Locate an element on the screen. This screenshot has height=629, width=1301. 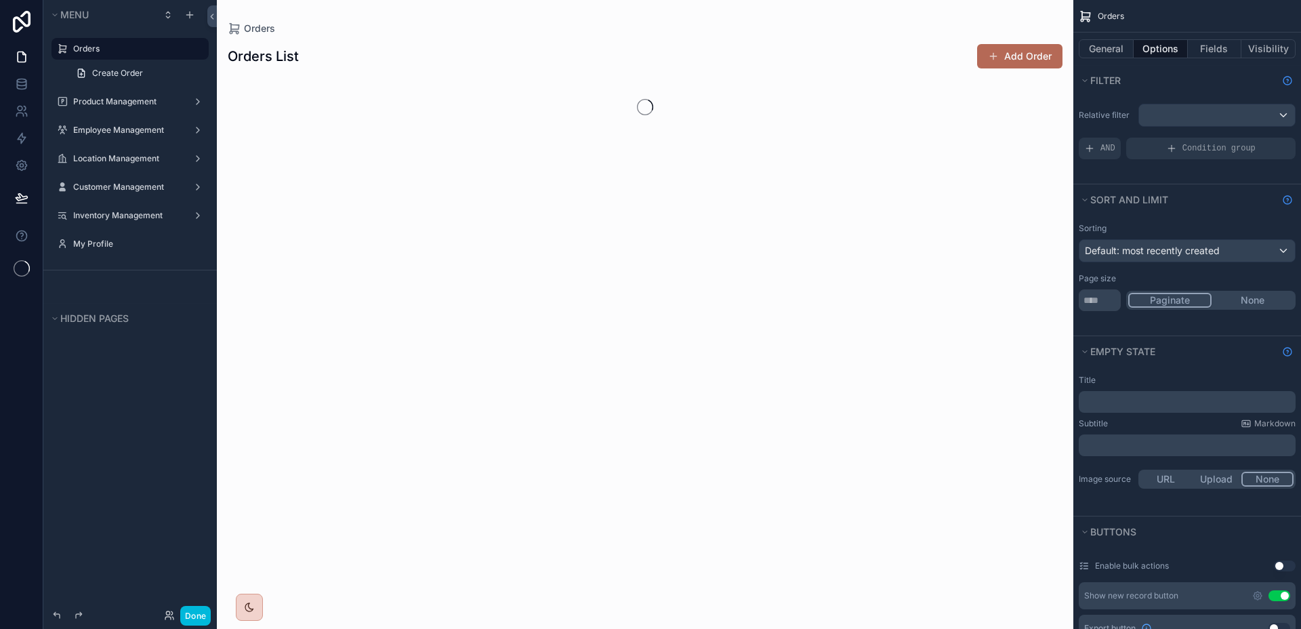
span: Empty state is located at coordinates (1122, 351).